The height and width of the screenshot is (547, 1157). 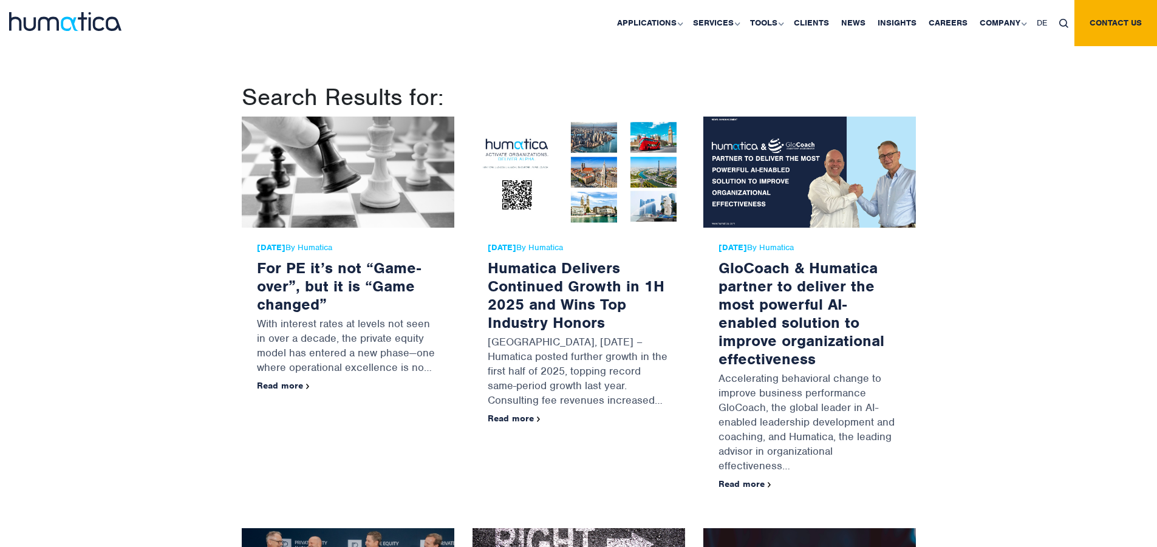 What do you see at coordinates (576, 295) in the screenshot?
I see `a: Humatica Delivers Continued Growth in 1H 2025 and Wins Top Industry Honors` at bounding box center [576, 295].